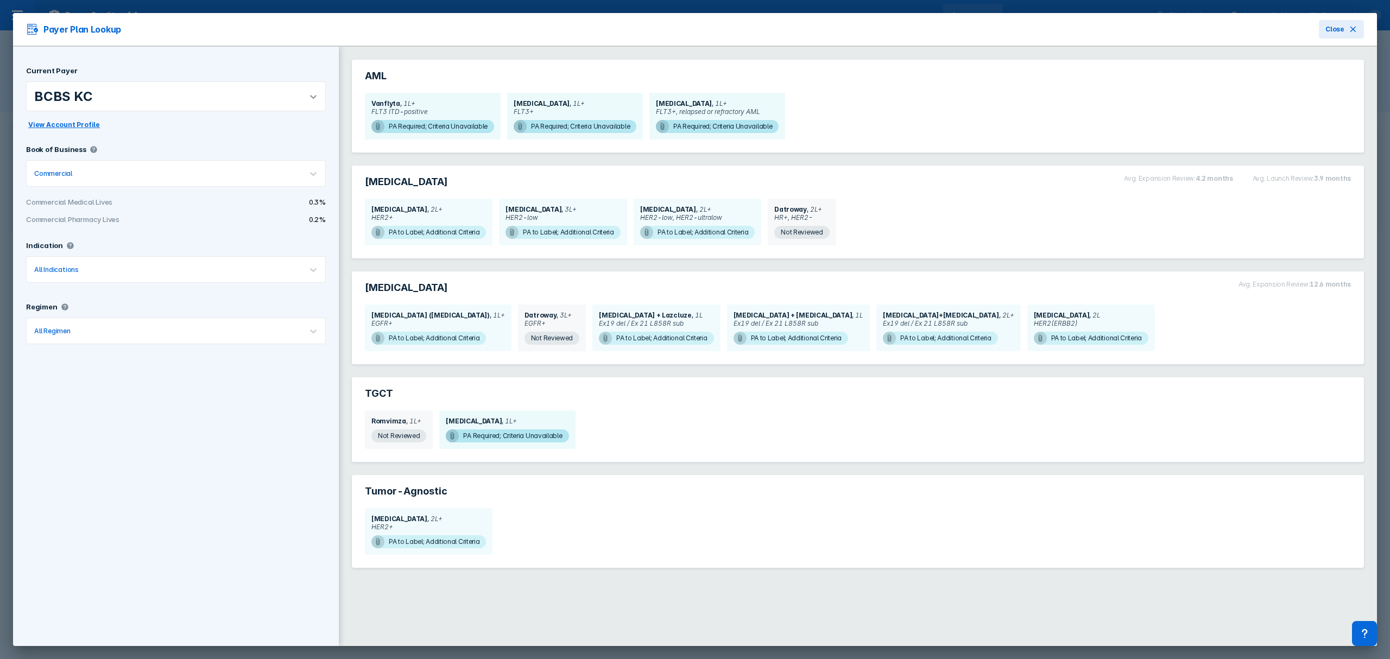  Describe the element at coordinates (1283, 178) in the screenshot. I see `span: Avg. Launch Review:` at that location.